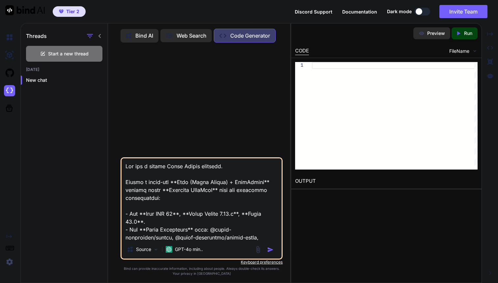  Describe the element at coordinates (36, 36) in the screenshot. I see `h1: Threads` at that location.